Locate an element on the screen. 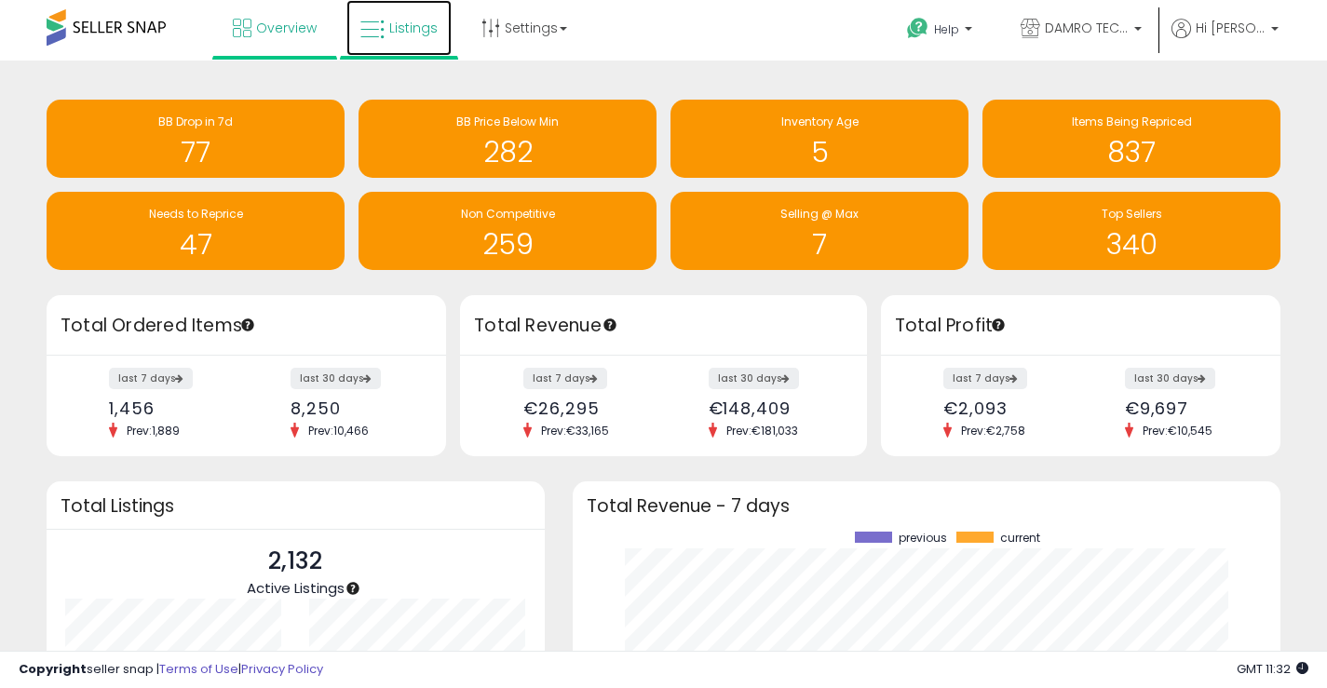 This screenshot has height=688, width=1327. h3: Total Revenue is located at coordinates (663, 326).